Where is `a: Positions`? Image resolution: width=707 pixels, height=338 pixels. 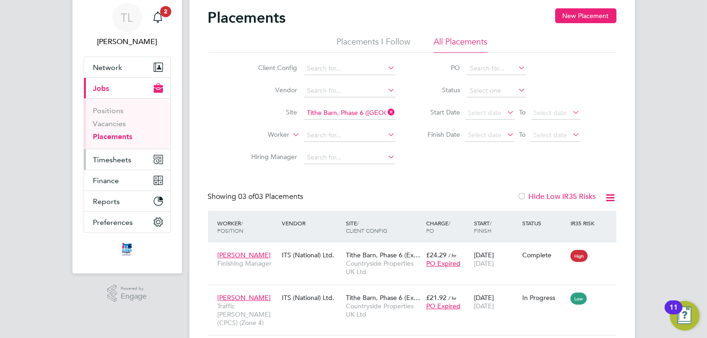
a: Positions is located at coordinates (109, 110).